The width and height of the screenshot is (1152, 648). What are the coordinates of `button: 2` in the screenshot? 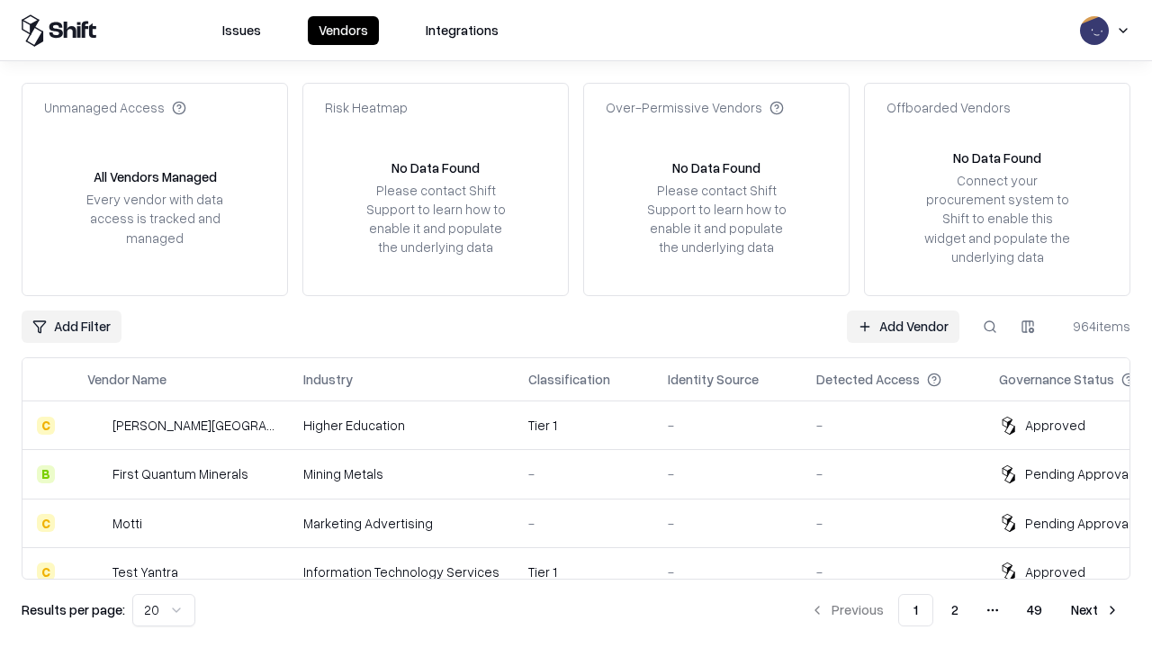 It's located at (955, 610).